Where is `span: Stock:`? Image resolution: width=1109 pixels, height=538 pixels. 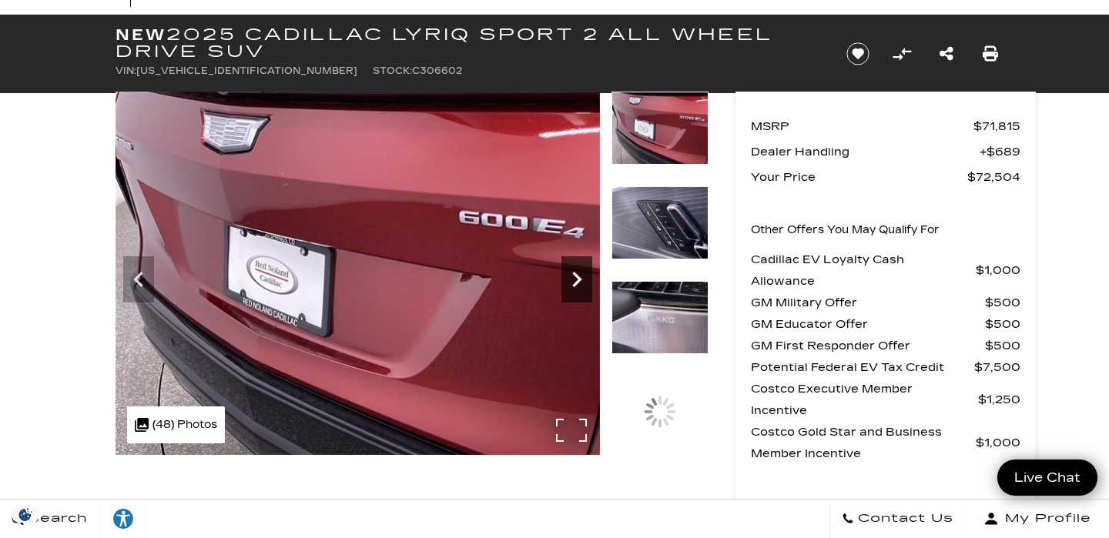
span: Stock: is located at coordinates (392, 71).